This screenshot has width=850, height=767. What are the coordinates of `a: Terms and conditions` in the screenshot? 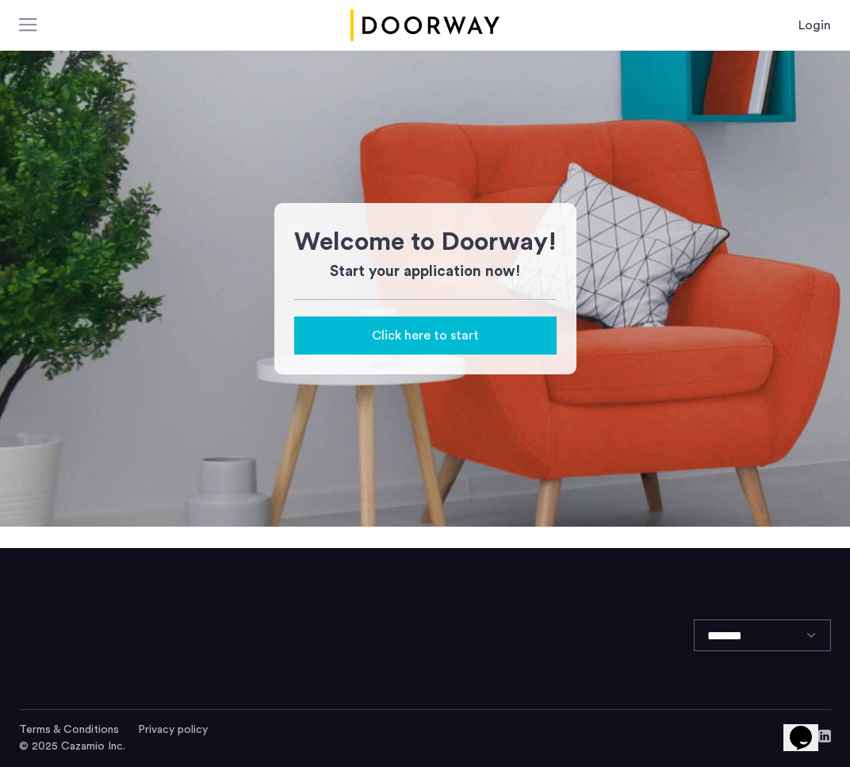 It's located at (69, 730).